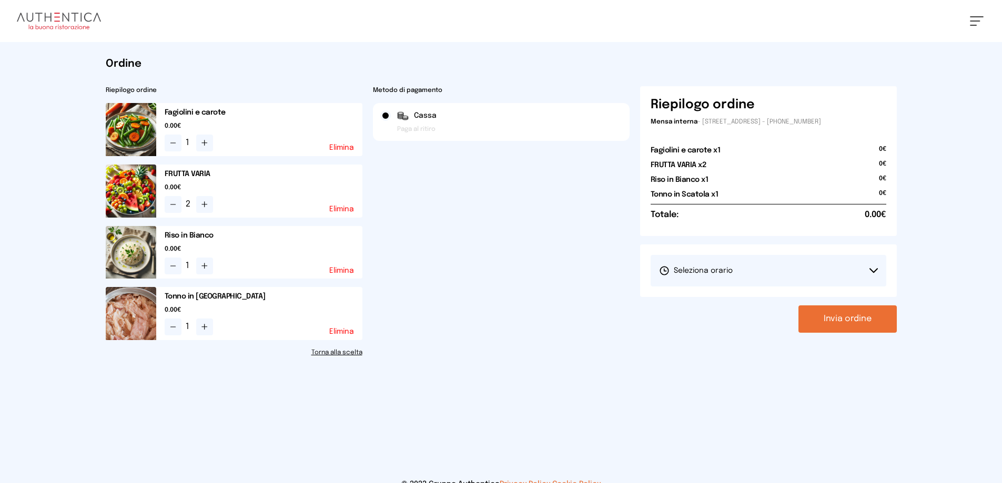  What do you see at coordinates (664, 215) in the screenshot?
I see `h6: Totale:` at bounding box center [664, 215].